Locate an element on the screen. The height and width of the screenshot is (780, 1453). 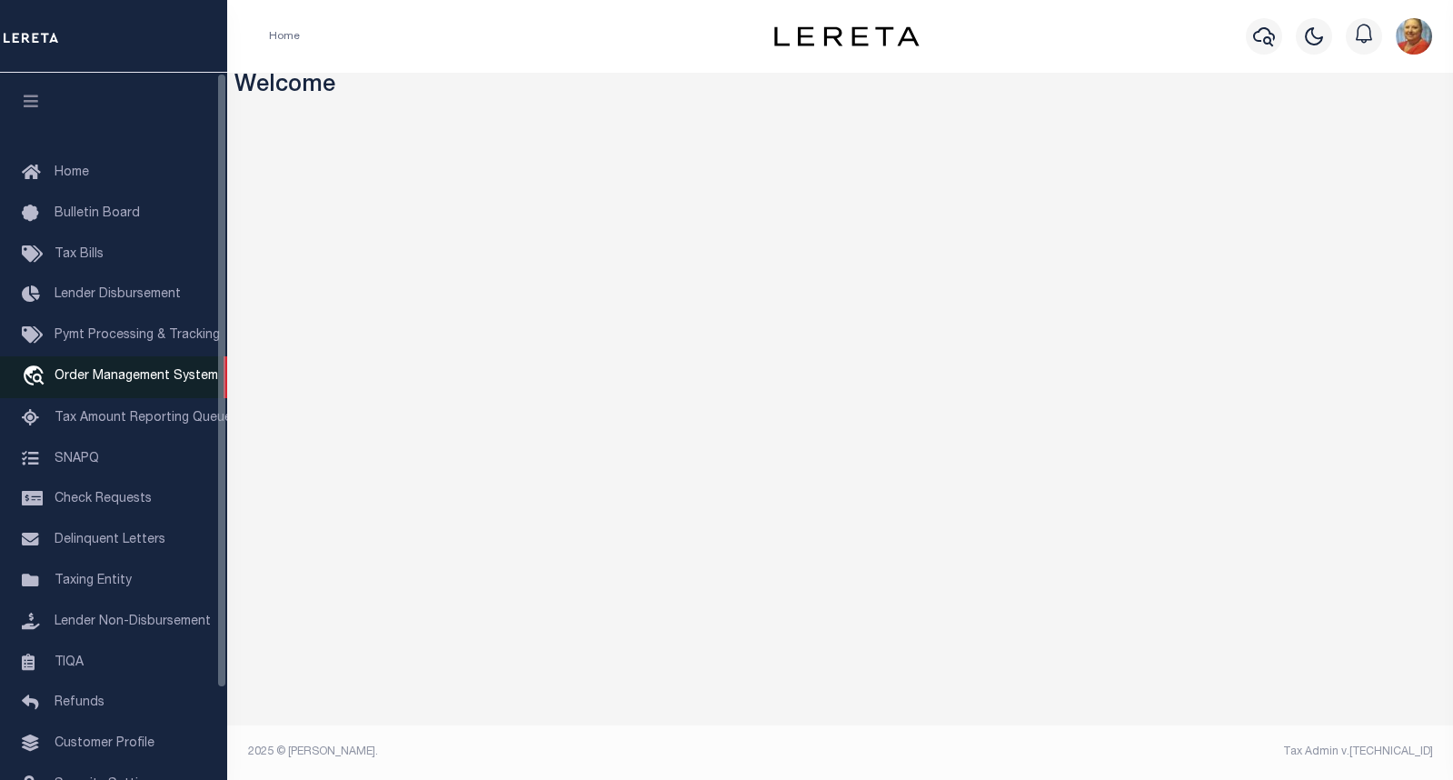
span: Check Requests is located at coordinates (103, 499).